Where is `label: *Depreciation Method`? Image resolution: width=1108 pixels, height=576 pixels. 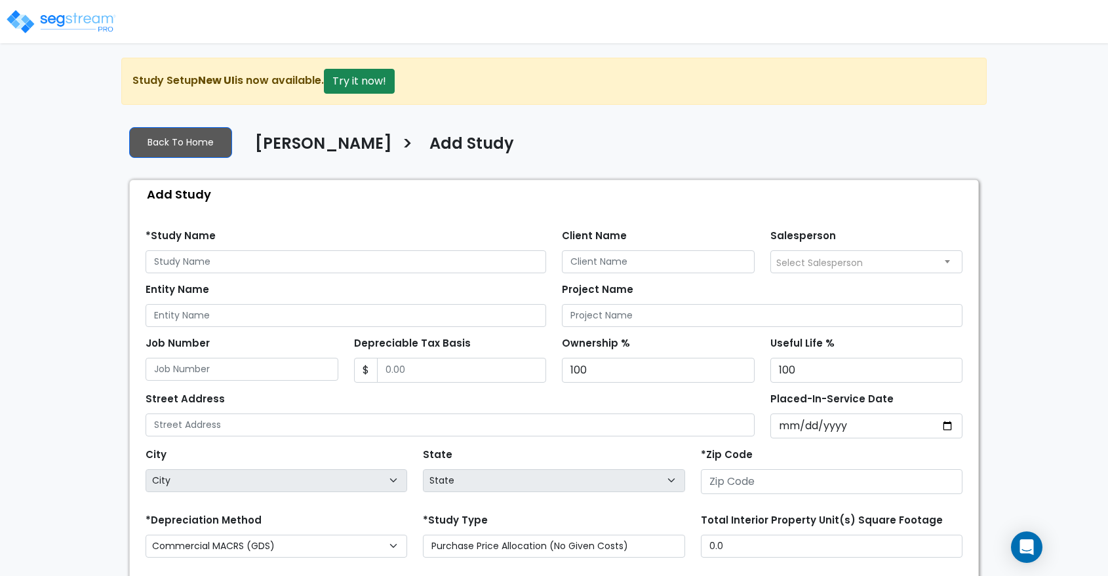 label: *Depreciation Method is located at coordinates (203, 521).